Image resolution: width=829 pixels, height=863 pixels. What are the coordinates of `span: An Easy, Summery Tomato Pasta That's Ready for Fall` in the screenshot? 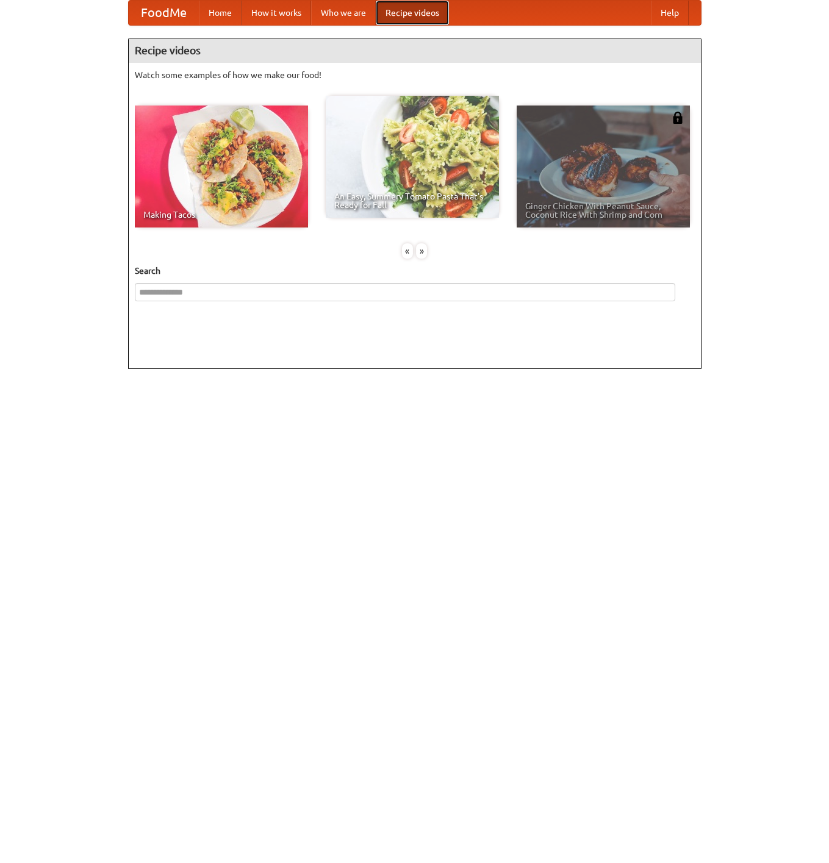 It's located at (413, 201).